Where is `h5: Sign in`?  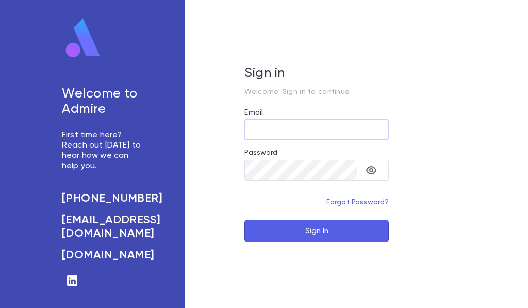 h5: Sign in is located at coordinates (317, 74).